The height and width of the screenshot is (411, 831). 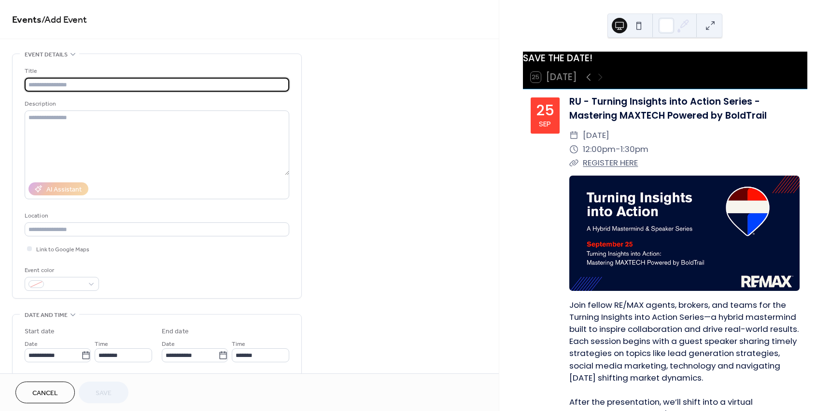 What do you see at coordinates (64, 20) in the screenshot?
I see `span: / Add Event` at bounding box center [64, 20].